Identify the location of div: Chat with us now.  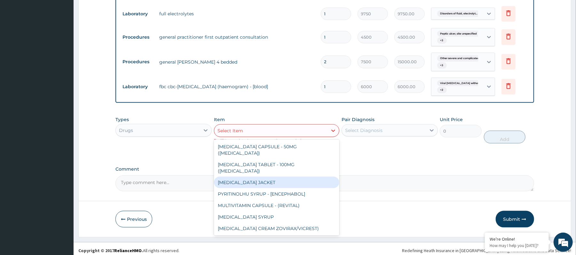
(70, 40).